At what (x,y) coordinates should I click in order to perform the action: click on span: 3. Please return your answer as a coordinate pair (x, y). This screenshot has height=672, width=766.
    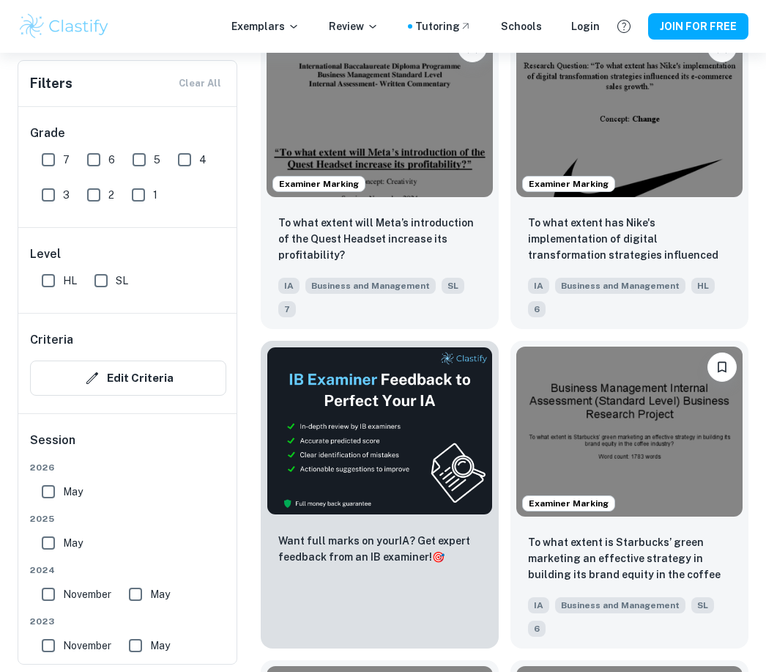
    Looking at the image, I should click on (66, 195).